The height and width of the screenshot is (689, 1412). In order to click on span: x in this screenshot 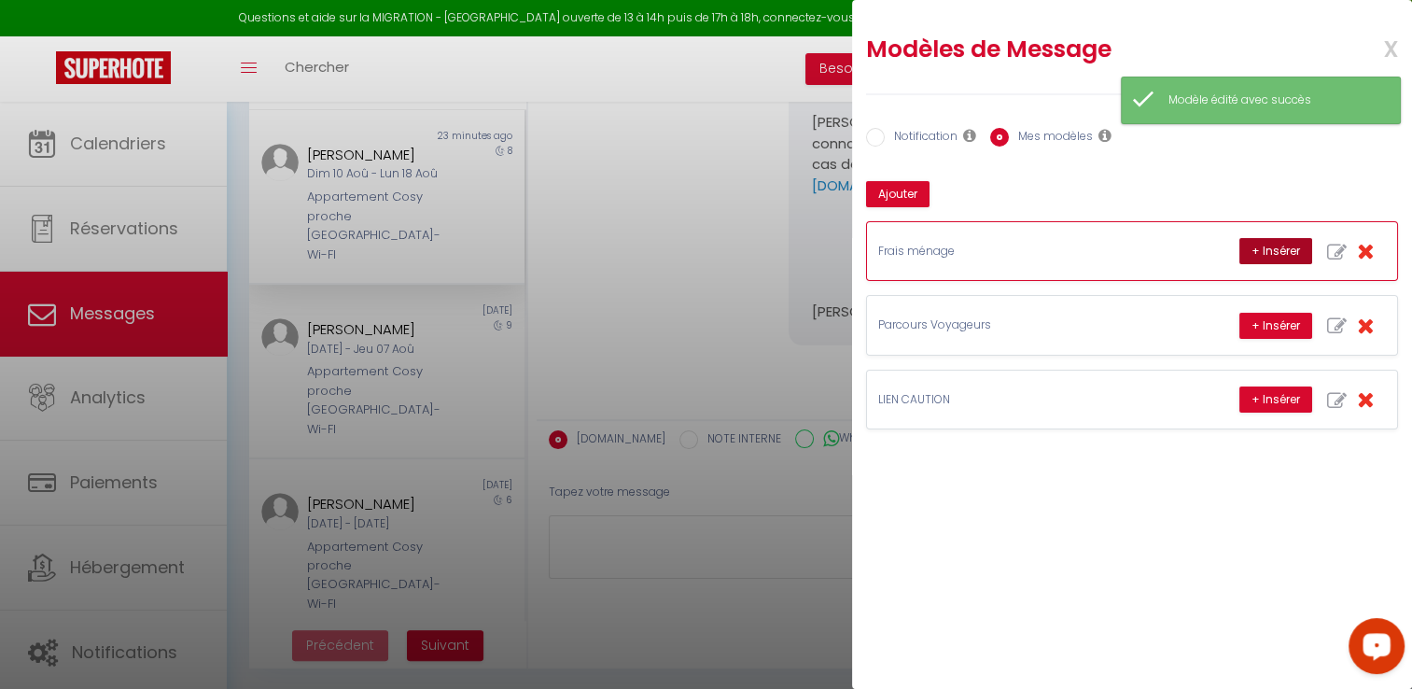, I will do `click(1368, 47)`.